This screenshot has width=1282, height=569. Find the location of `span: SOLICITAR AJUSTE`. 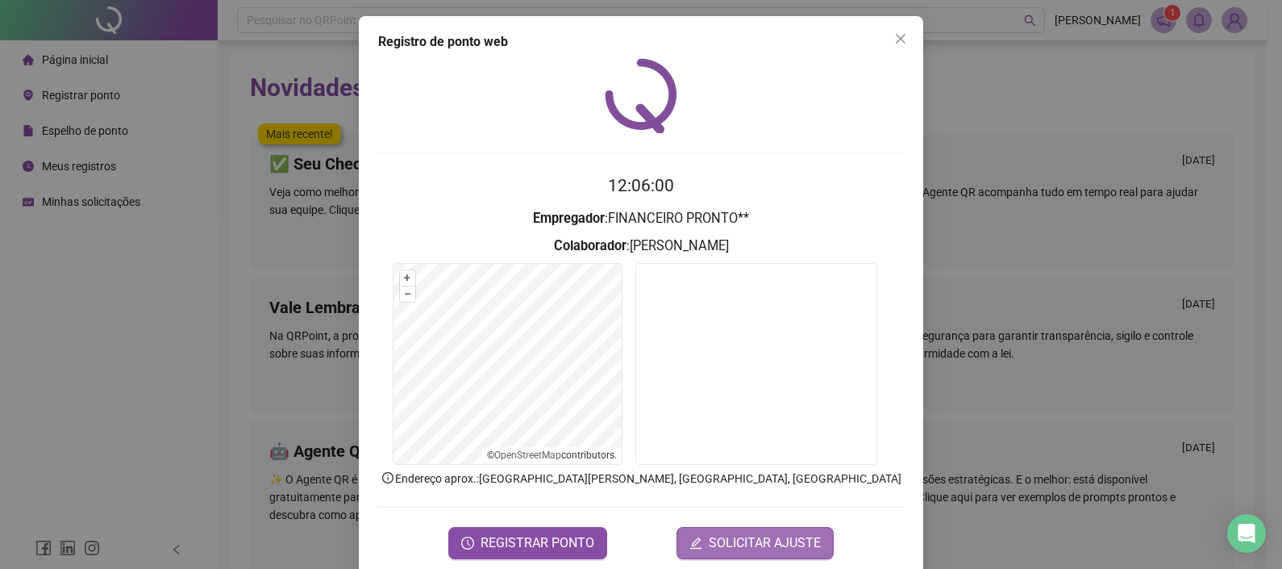

span: SOLICITAR AJUSTE is located at coordinates (765, 543).